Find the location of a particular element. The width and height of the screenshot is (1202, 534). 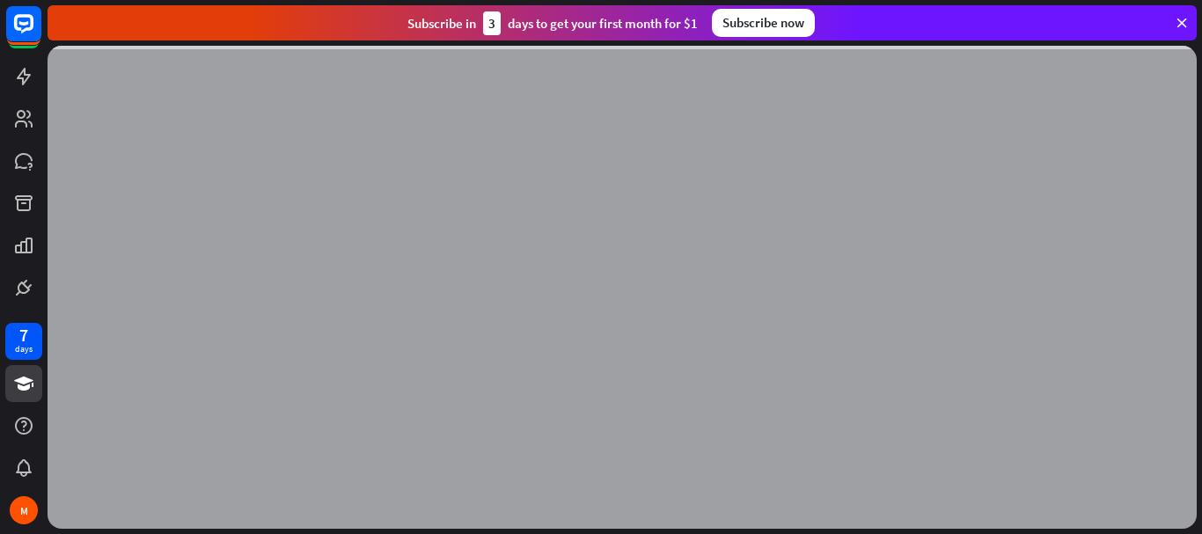

div: 7 is located at coordinates (24, 335).